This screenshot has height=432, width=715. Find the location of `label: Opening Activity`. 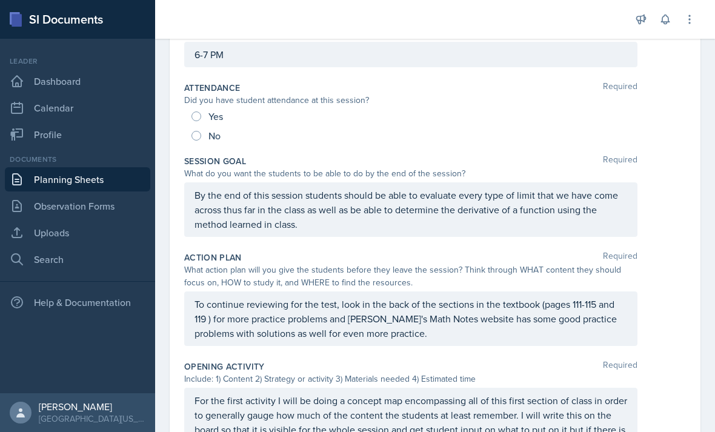

label: Opening Activity is located at coordinates (224, 366).